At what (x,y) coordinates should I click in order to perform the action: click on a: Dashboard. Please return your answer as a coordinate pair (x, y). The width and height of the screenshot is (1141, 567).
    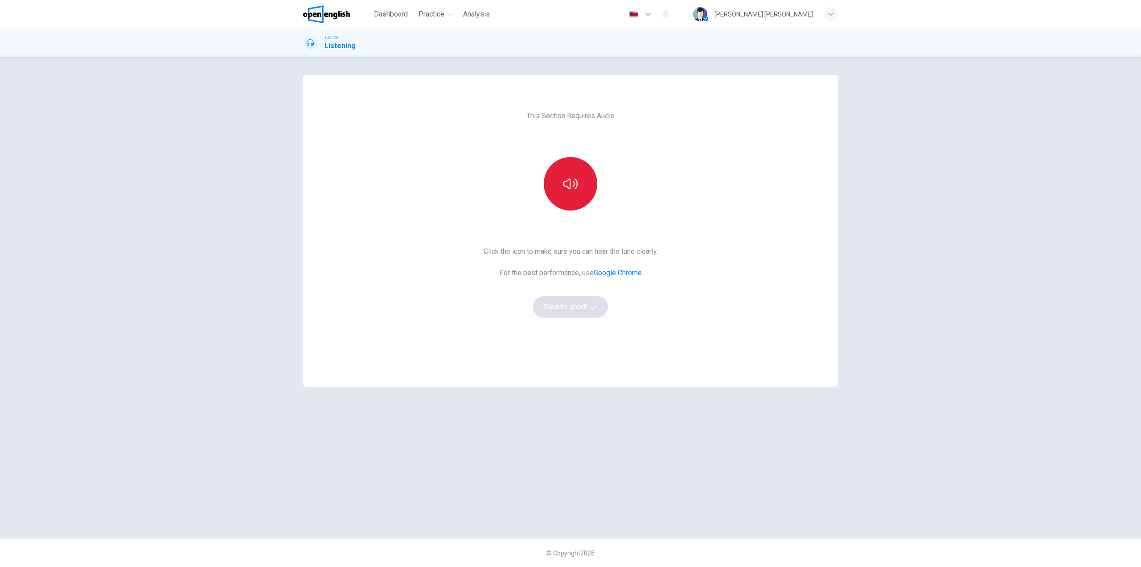
    Looking at the image, I should click on (391, 14).